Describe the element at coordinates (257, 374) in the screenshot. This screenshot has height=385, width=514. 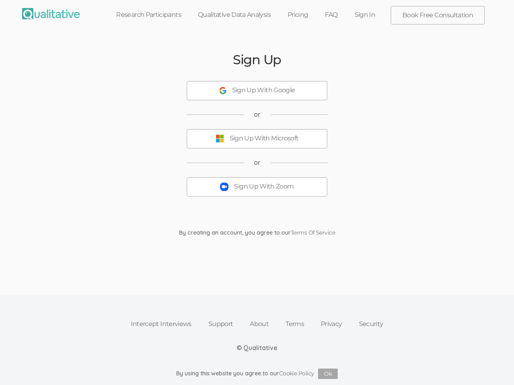
I see `div: By using this website you agree to our` at that location.